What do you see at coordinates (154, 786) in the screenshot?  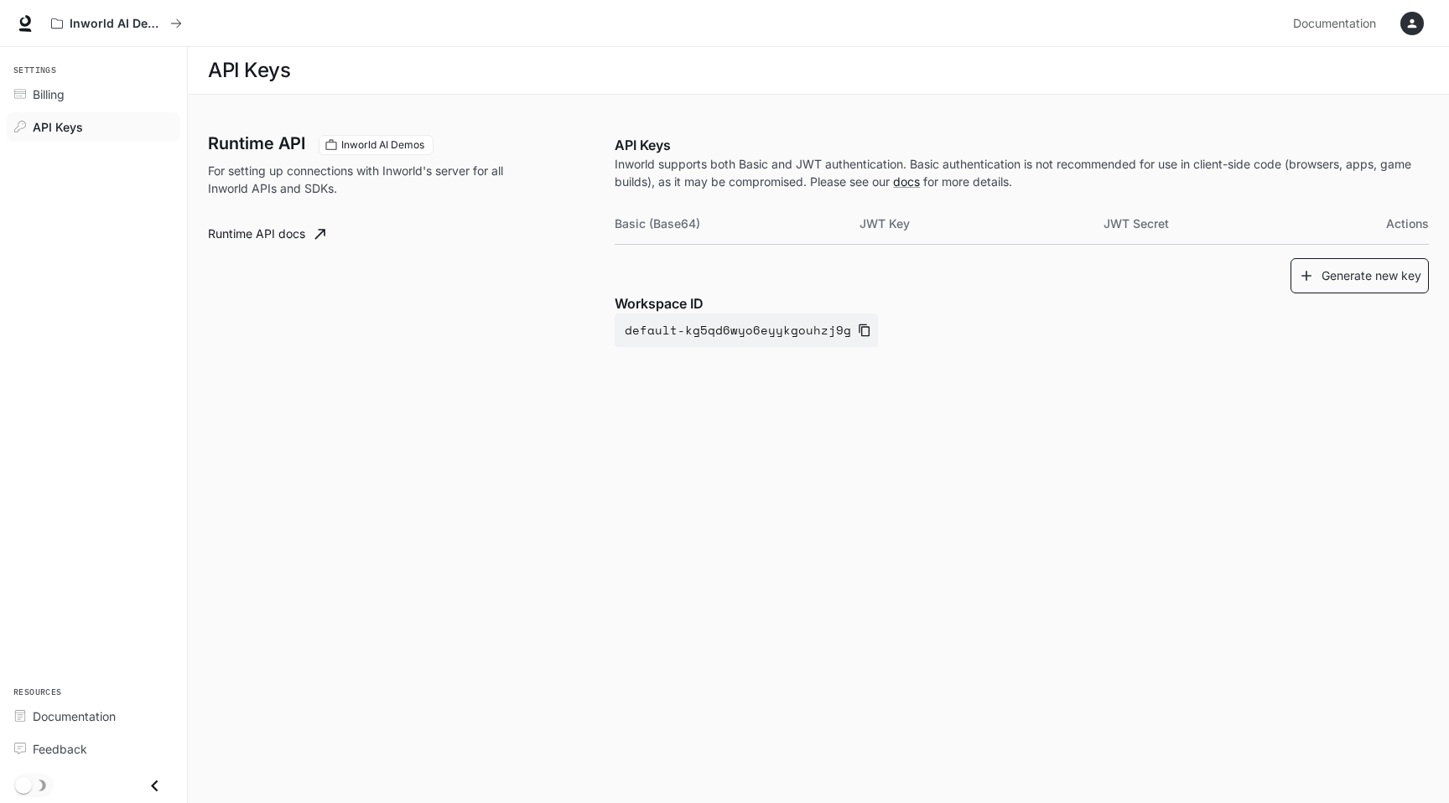 I see `button: Close drawer` at bounding box center [154, 786].